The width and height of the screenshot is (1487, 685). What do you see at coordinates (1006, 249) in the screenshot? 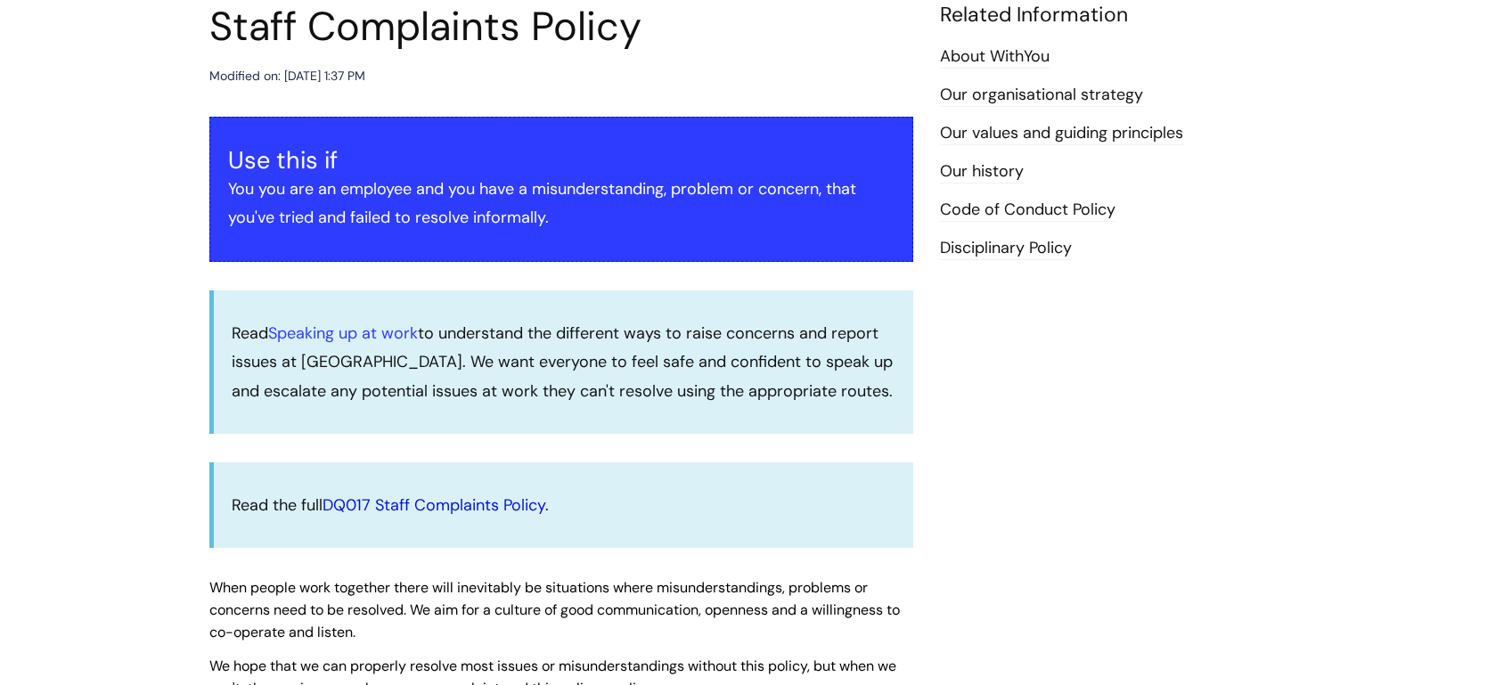
I see `a: Disciplinary Policy` at bounding box center [1006, 249].